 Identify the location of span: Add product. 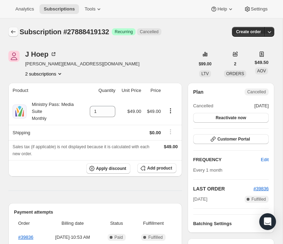
(159, 168).